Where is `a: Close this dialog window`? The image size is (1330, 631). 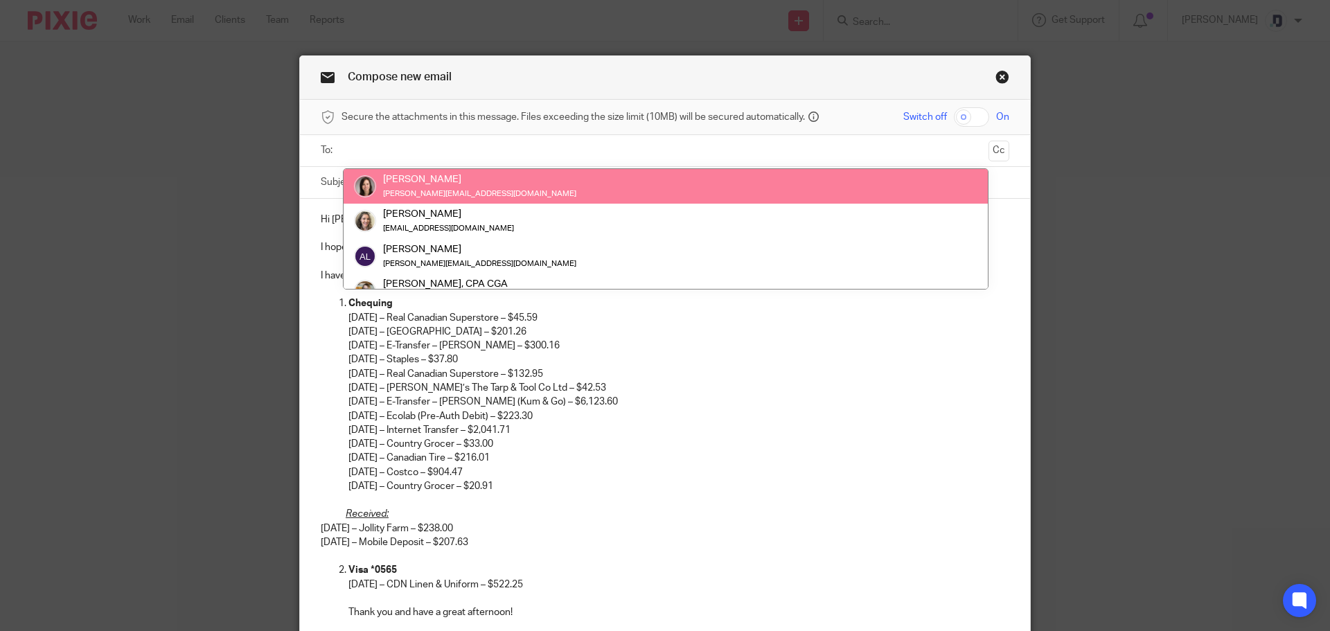 a: Close this dialog window is located at coordinates (1003, 79).